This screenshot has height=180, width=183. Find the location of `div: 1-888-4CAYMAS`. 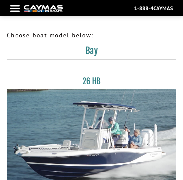

div: 1-888-4CAYMAS is located at coordinates (154, 8).